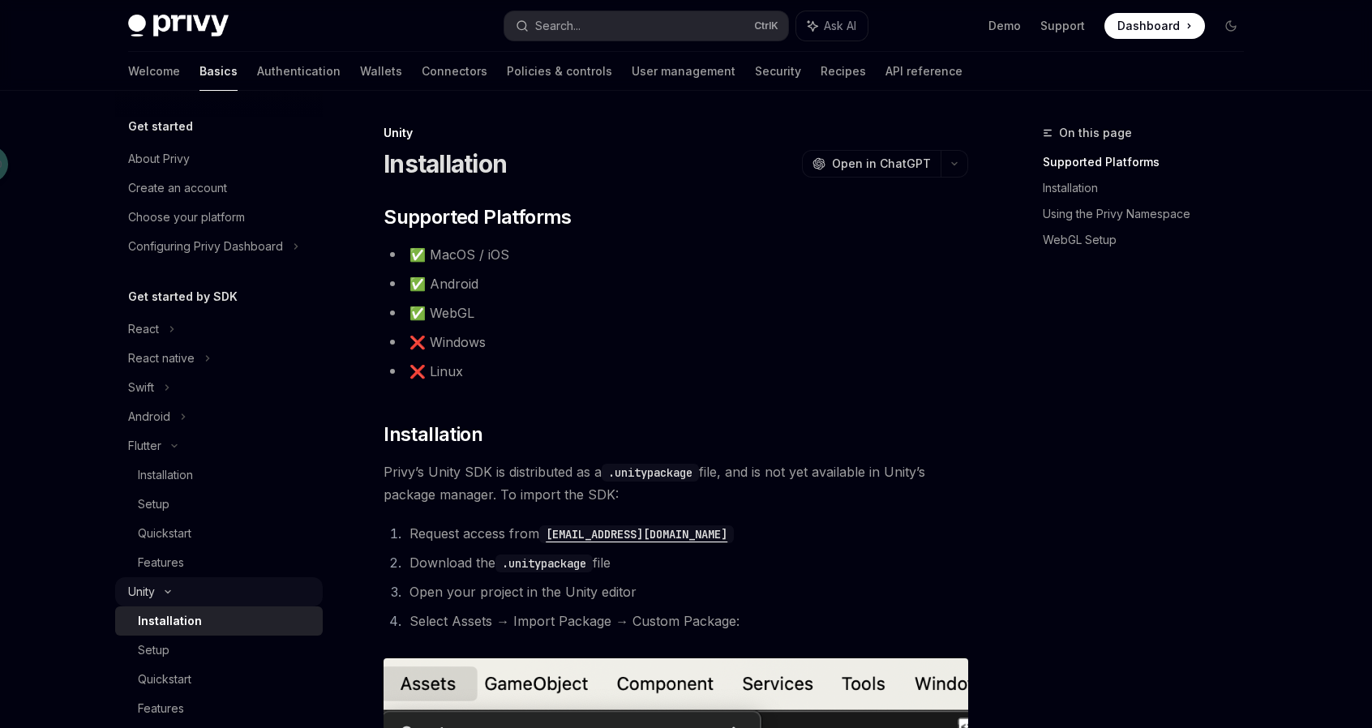 This screenshot has height=728, width=1372. I want to click on a: Wallets, so click(381, 71).